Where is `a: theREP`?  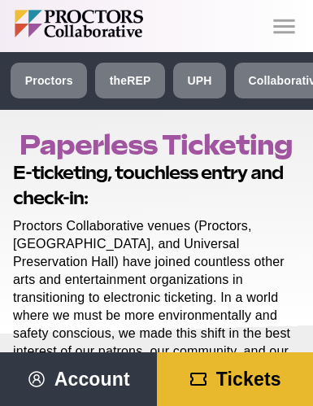 a: theREP is located at coordinates (130, 80).